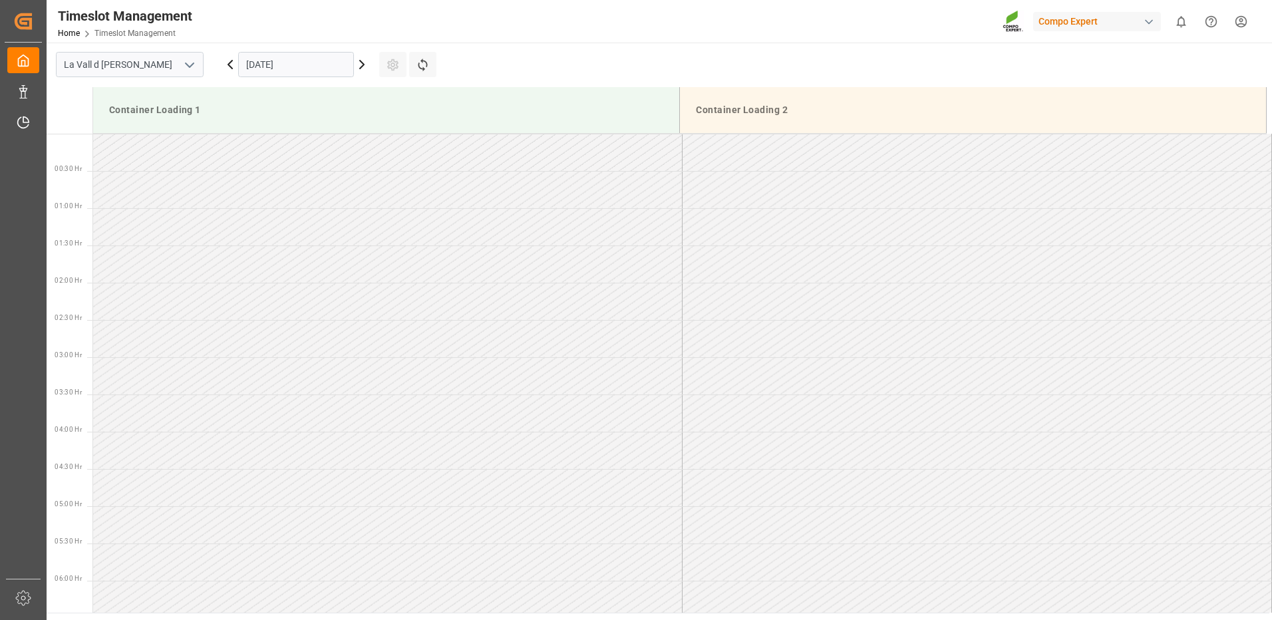 The height and width of the screenshot is (620, 1272). I want to click on span: 04:30 Hr, so click(68, 466).